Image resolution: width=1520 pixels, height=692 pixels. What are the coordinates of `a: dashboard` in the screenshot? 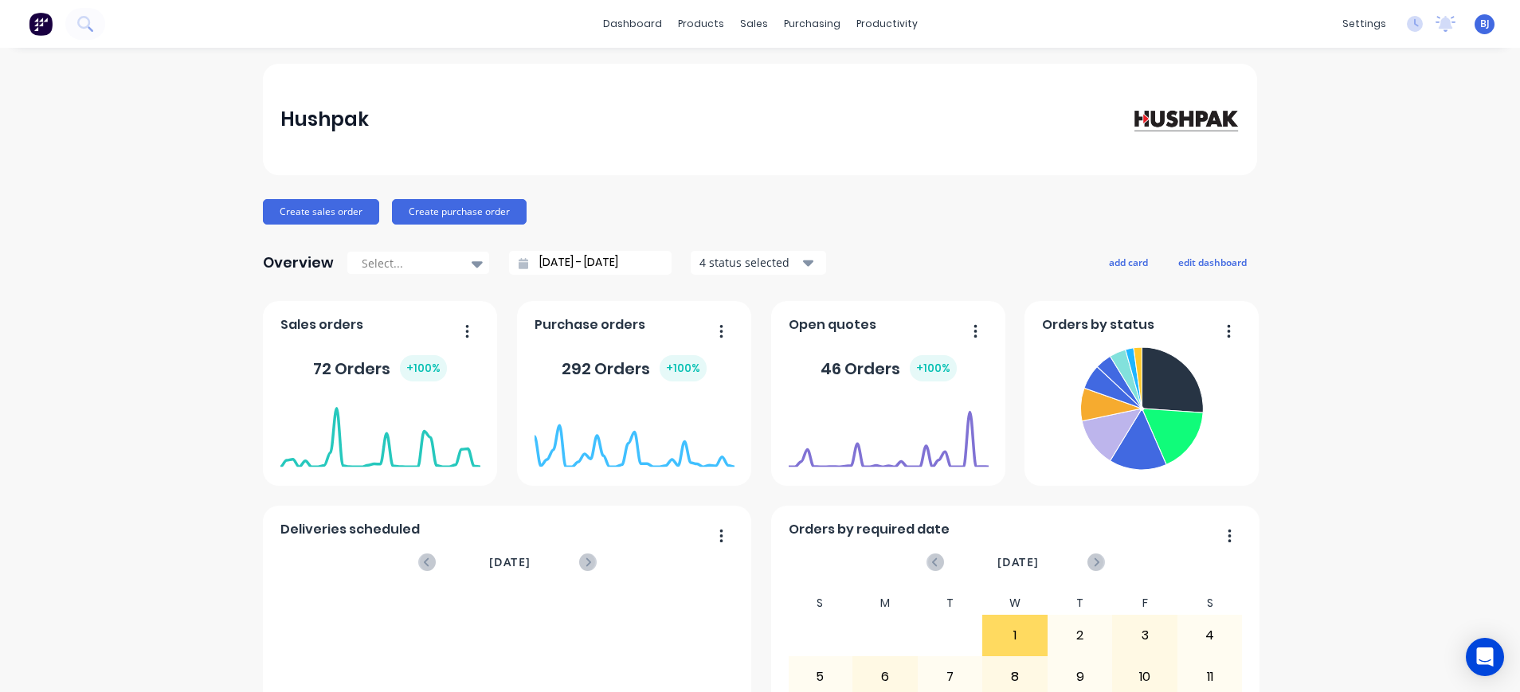 It's located at (633, 24).